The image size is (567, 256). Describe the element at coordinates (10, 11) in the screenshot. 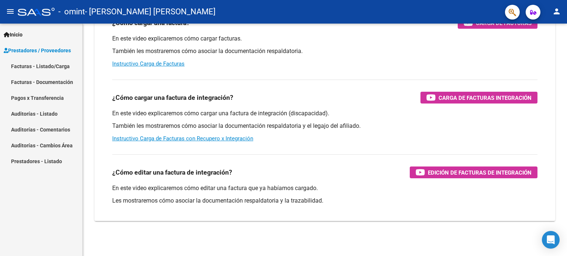

I see `mat-icon: menu` at that location.